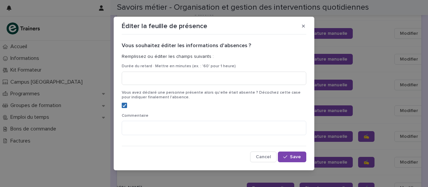 The height and width of the screenshot is (187, 428). I want to click on span: Commentaire, so click(135, 116).